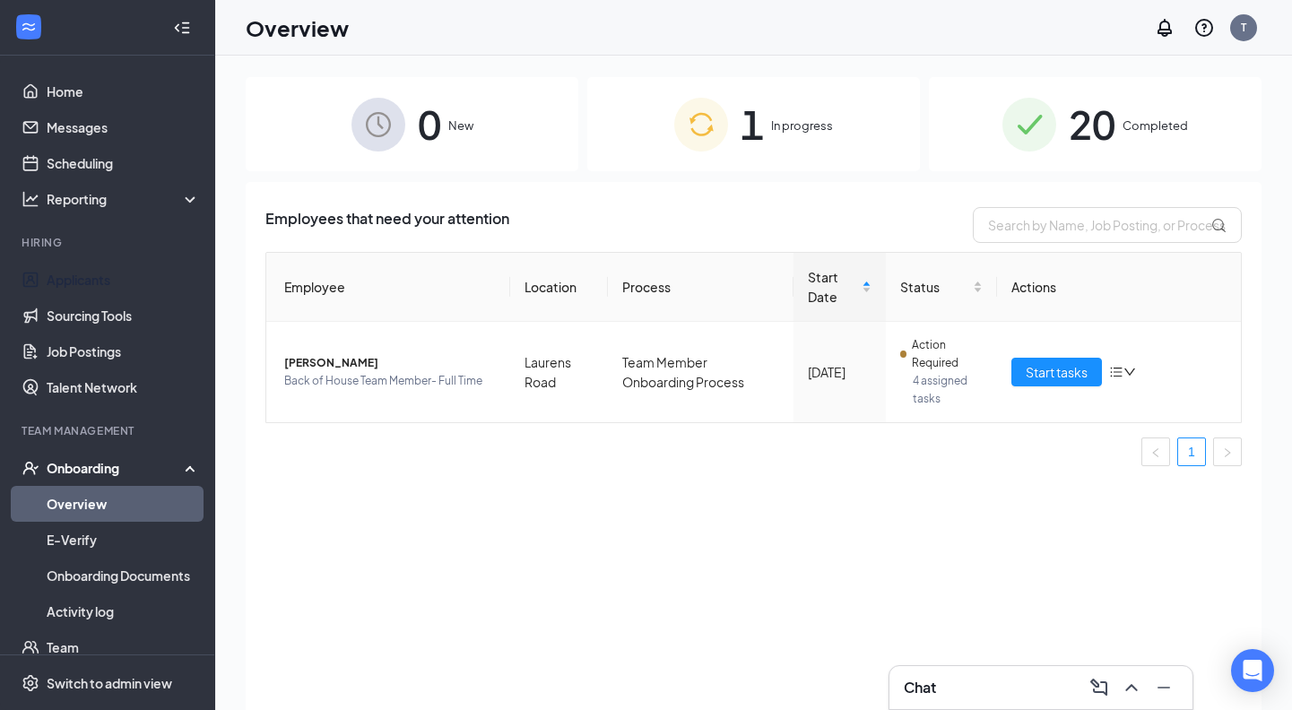 The image size is (1292, 710). What do you see at coordinates (1056, 372) in the screenshot?
I see `button: Start tasks` at bounding box center [1056, 372].